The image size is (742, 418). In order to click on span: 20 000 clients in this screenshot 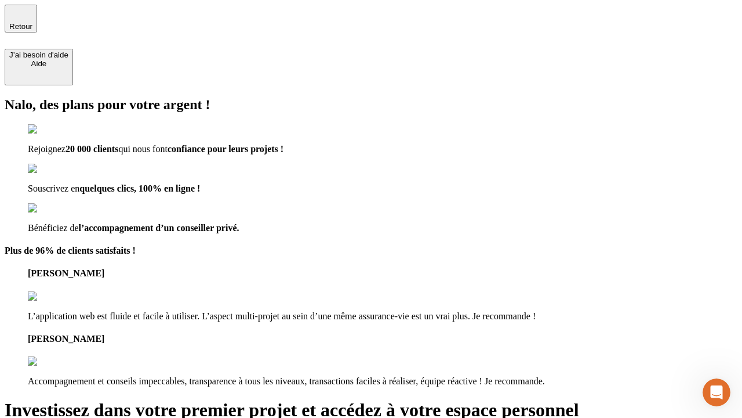, I will do `click(92, 148)`.